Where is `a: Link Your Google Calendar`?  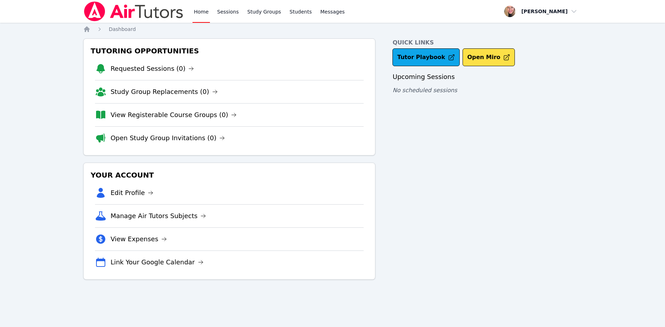 a: Link Your Google Calendar is located at coordinates (157, 262).